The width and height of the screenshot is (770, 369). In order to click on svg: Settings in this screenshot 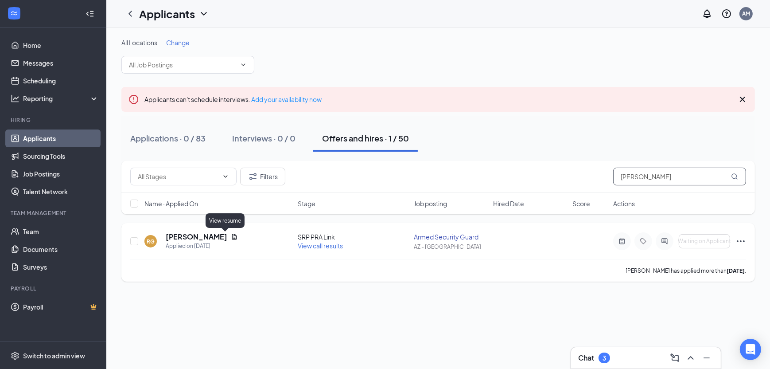, I will do `click(15, 355)`.